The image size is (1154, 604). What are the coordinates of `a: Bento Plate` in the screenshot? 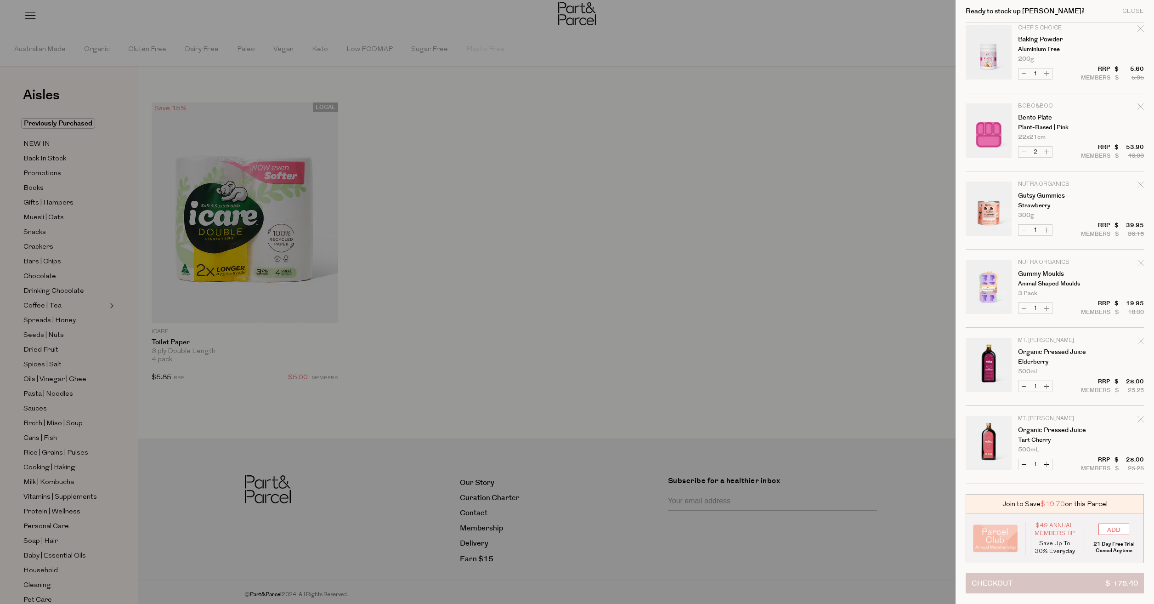 It's located at (1054, 118).